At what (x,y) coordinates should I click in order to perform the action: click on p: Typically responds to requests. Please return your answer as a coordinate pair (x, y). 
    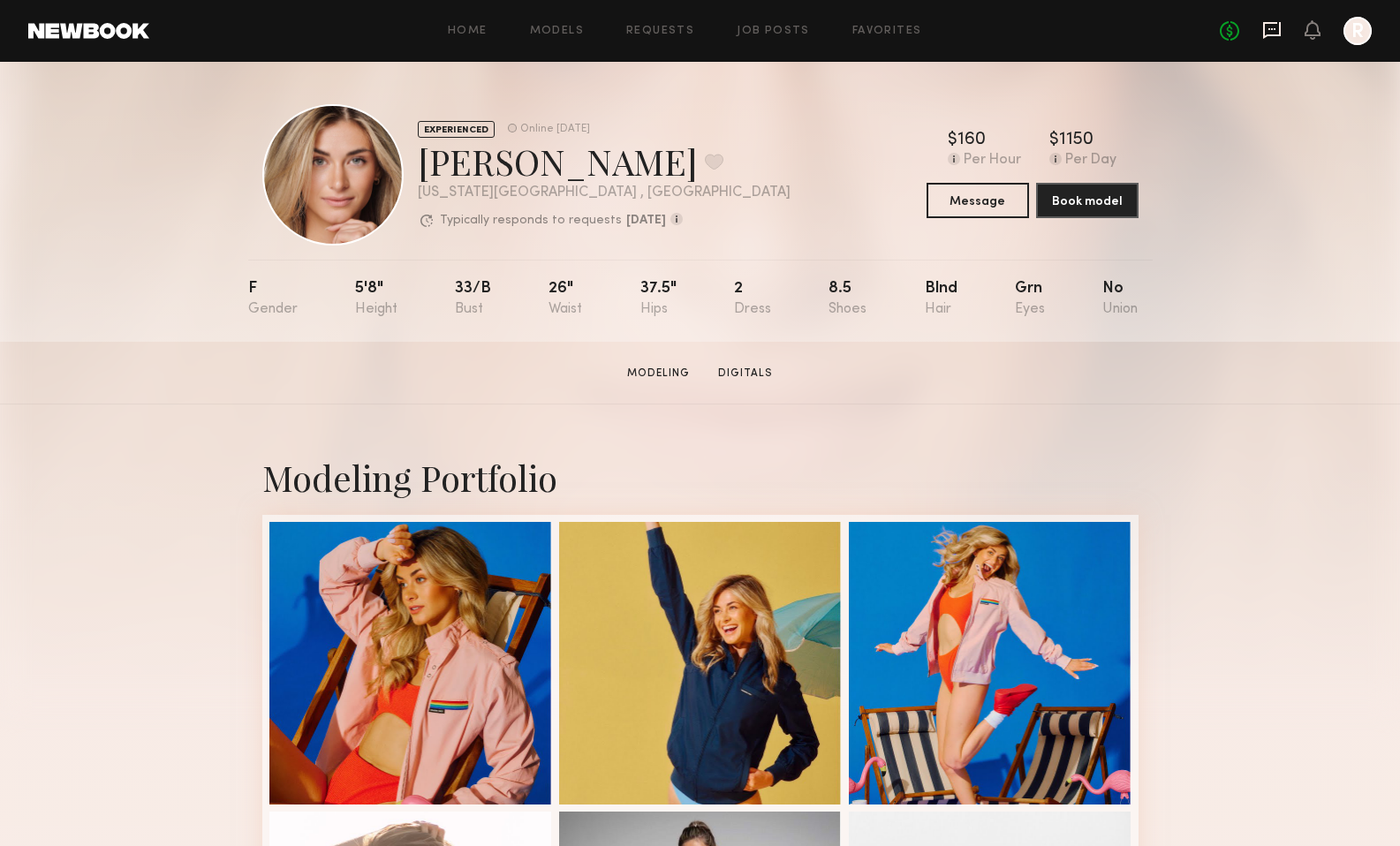
    Looking at the image, I should click on (531, 220).